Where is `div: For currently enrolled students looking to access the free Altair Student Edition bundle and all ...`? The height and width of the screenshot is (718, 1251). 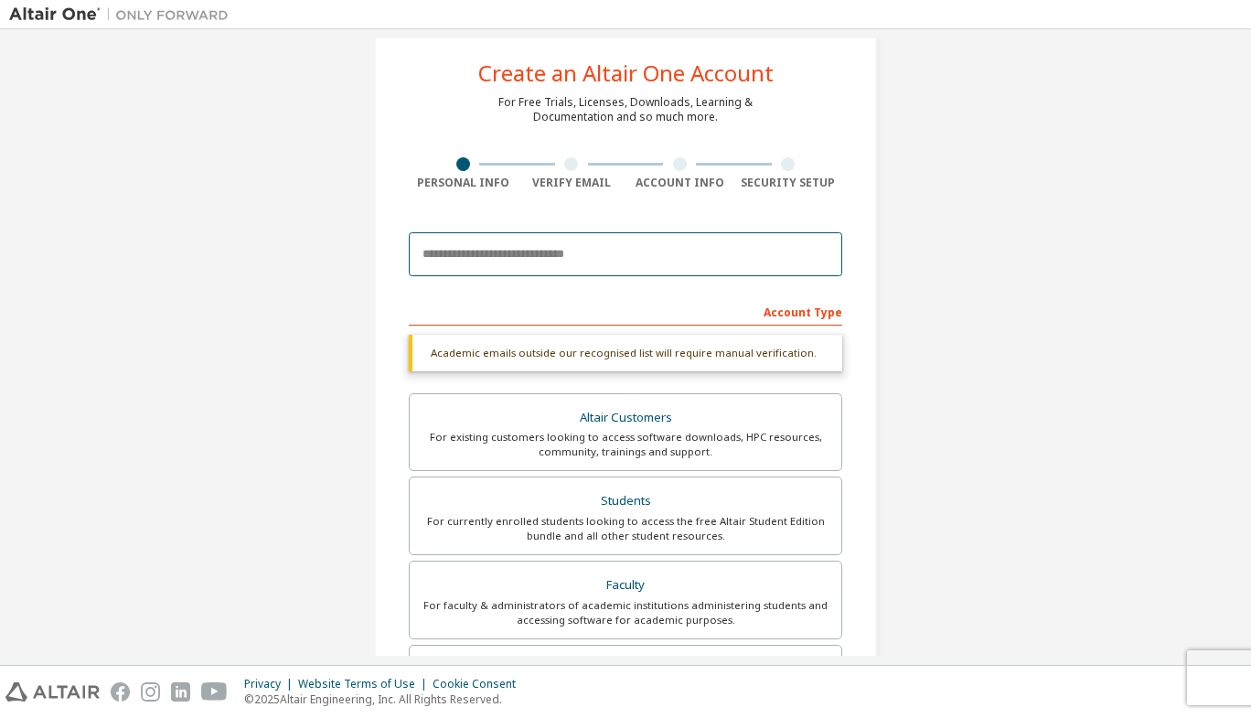 div: For currently enrolled students looking to access the free Altair Student Edition bundle and all ... is located at coordinates (626, 529).